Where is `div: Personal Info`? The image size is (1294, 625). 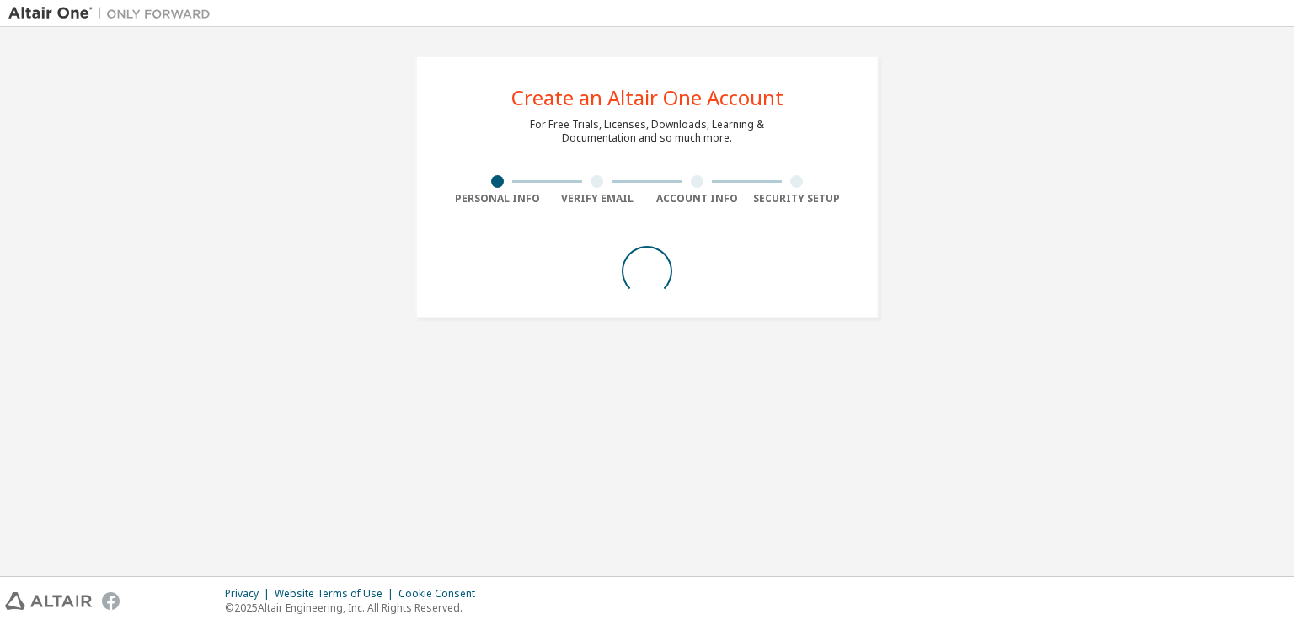 div: Personal Info is located at coordinates (497, 199).